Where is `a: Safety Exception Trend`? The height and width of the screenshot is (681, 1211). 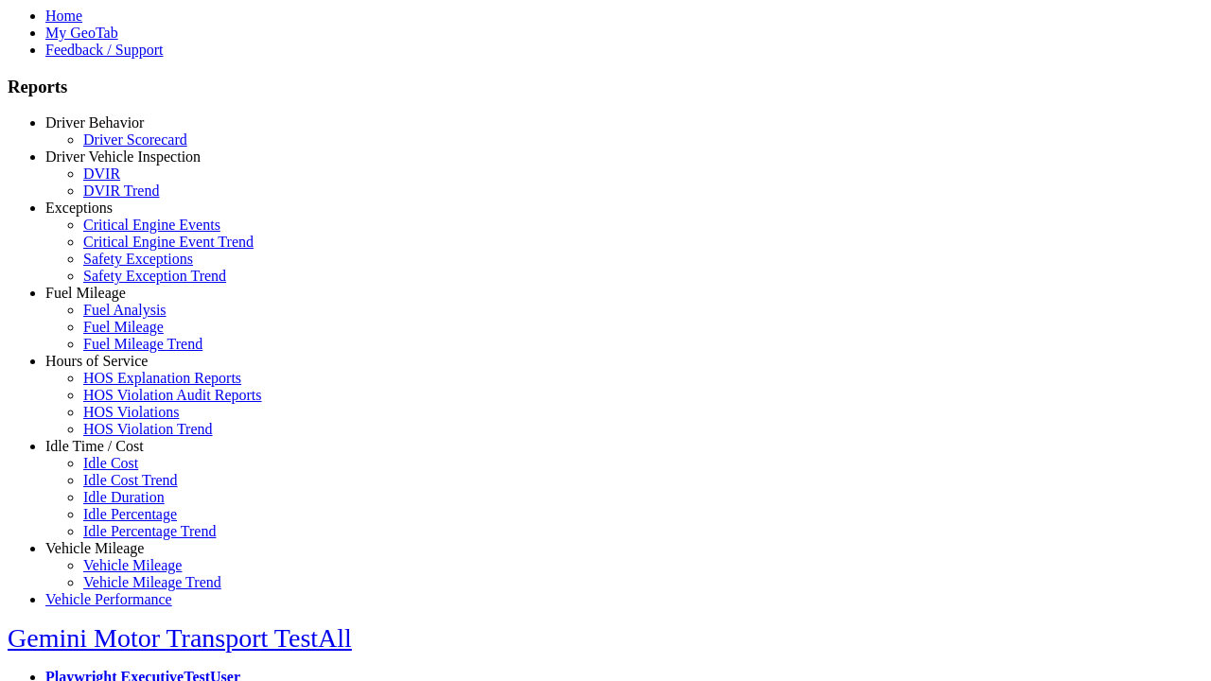 a: Safety Exception Trend is located at coordinates (154, 275).